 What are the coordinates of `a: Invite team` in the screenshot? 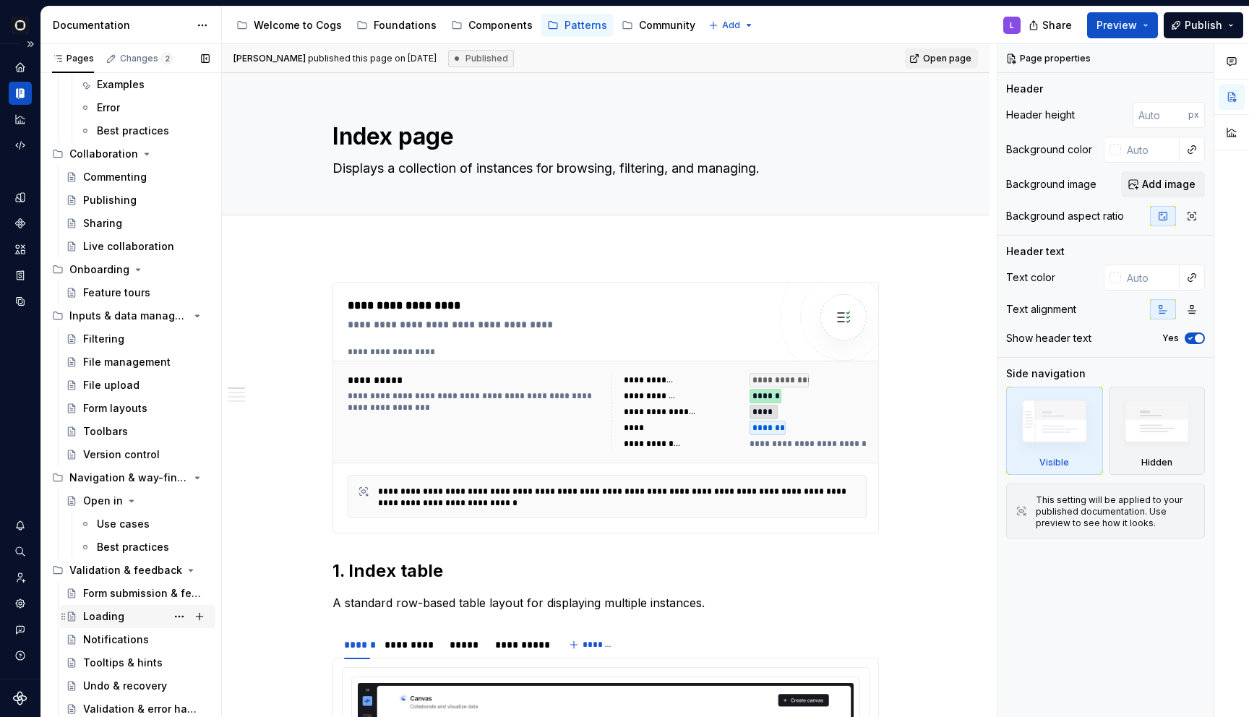 It's located at (20, 578).